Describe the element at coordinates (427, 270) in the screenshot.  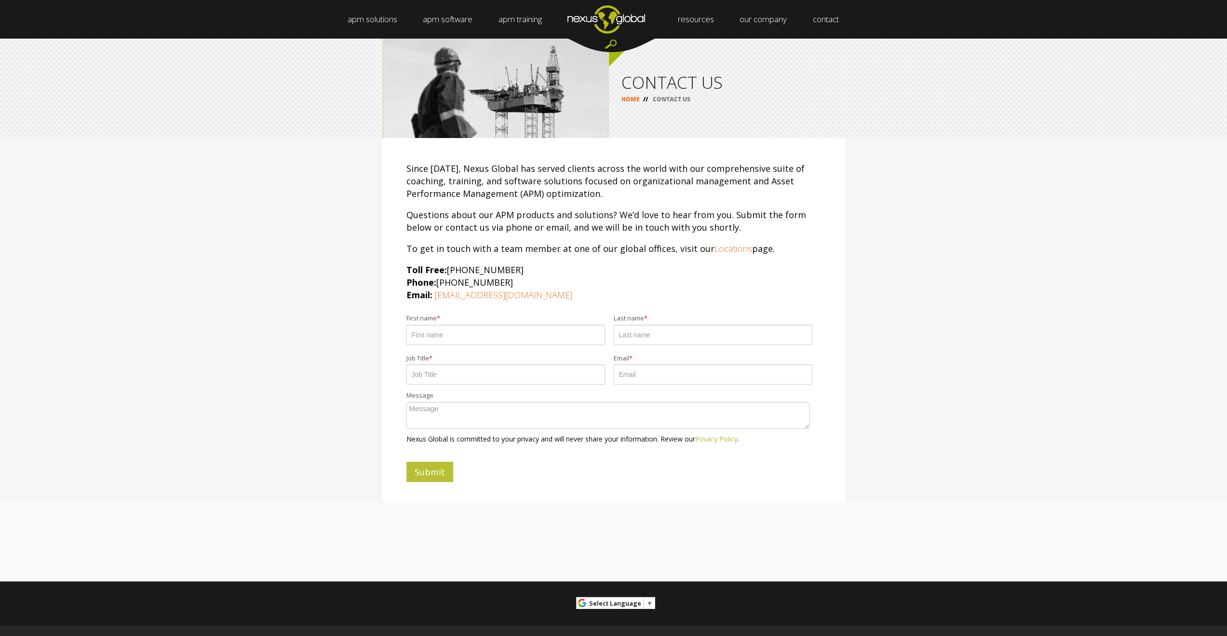
I see `strong: Toll Free:` at that location.